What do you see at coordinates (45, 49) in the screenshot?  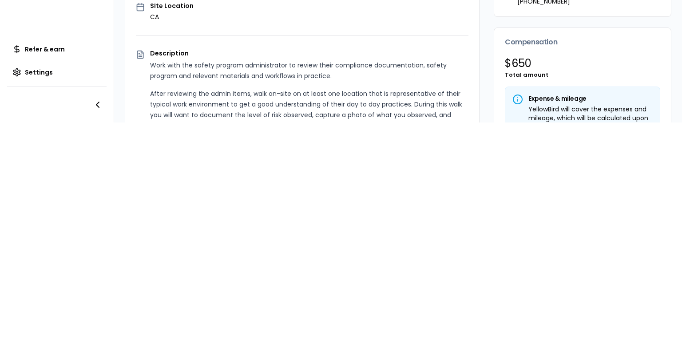 I see `span: Refer & earn` at bounding box center [45, 49].